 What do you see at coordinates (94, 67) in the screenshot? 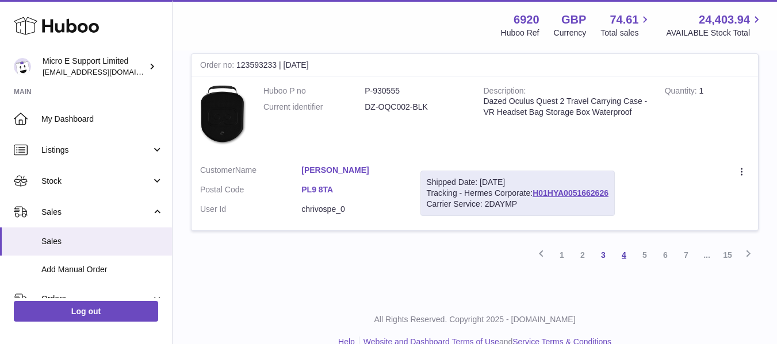
I see `div: Micro E Support Limited` at bounding box center [94, 67].